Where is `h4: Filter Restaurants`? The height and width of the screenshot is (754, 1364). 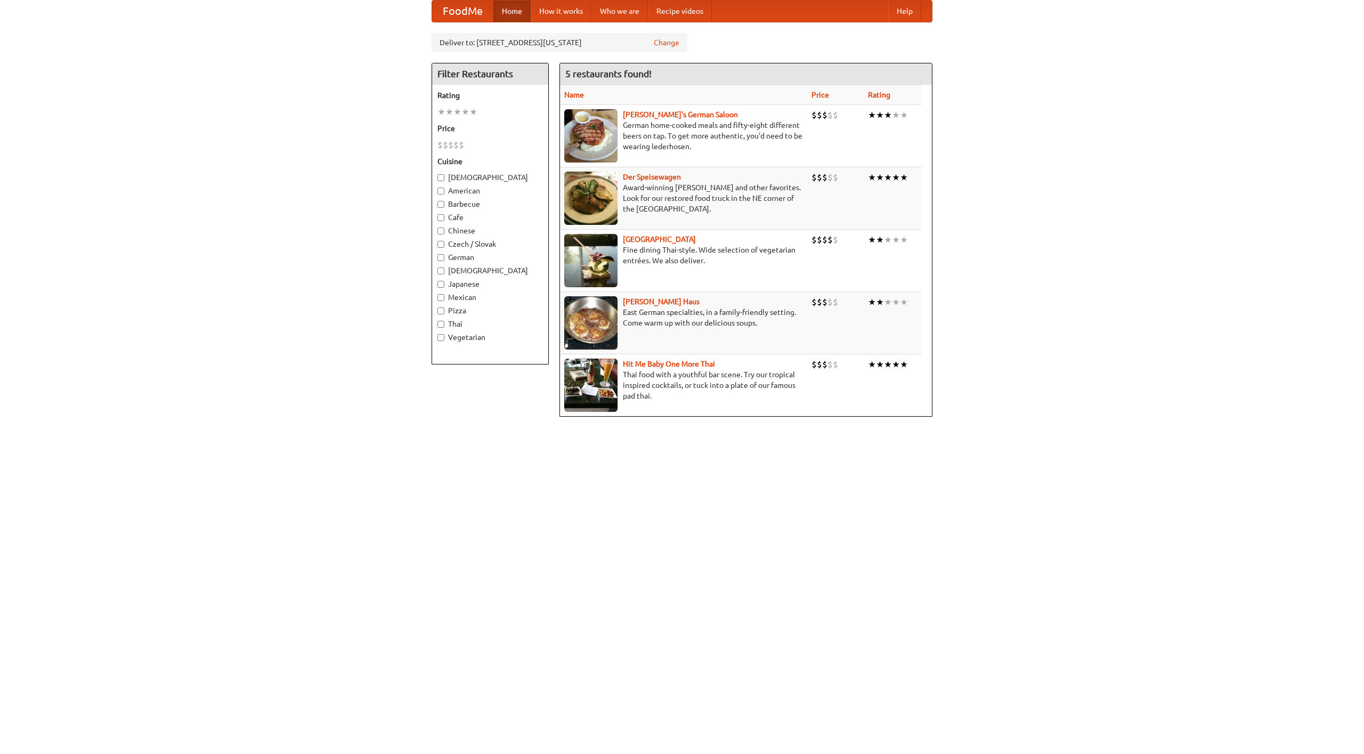 h4: Filter Restaurants is located at coordinates (490, 74).